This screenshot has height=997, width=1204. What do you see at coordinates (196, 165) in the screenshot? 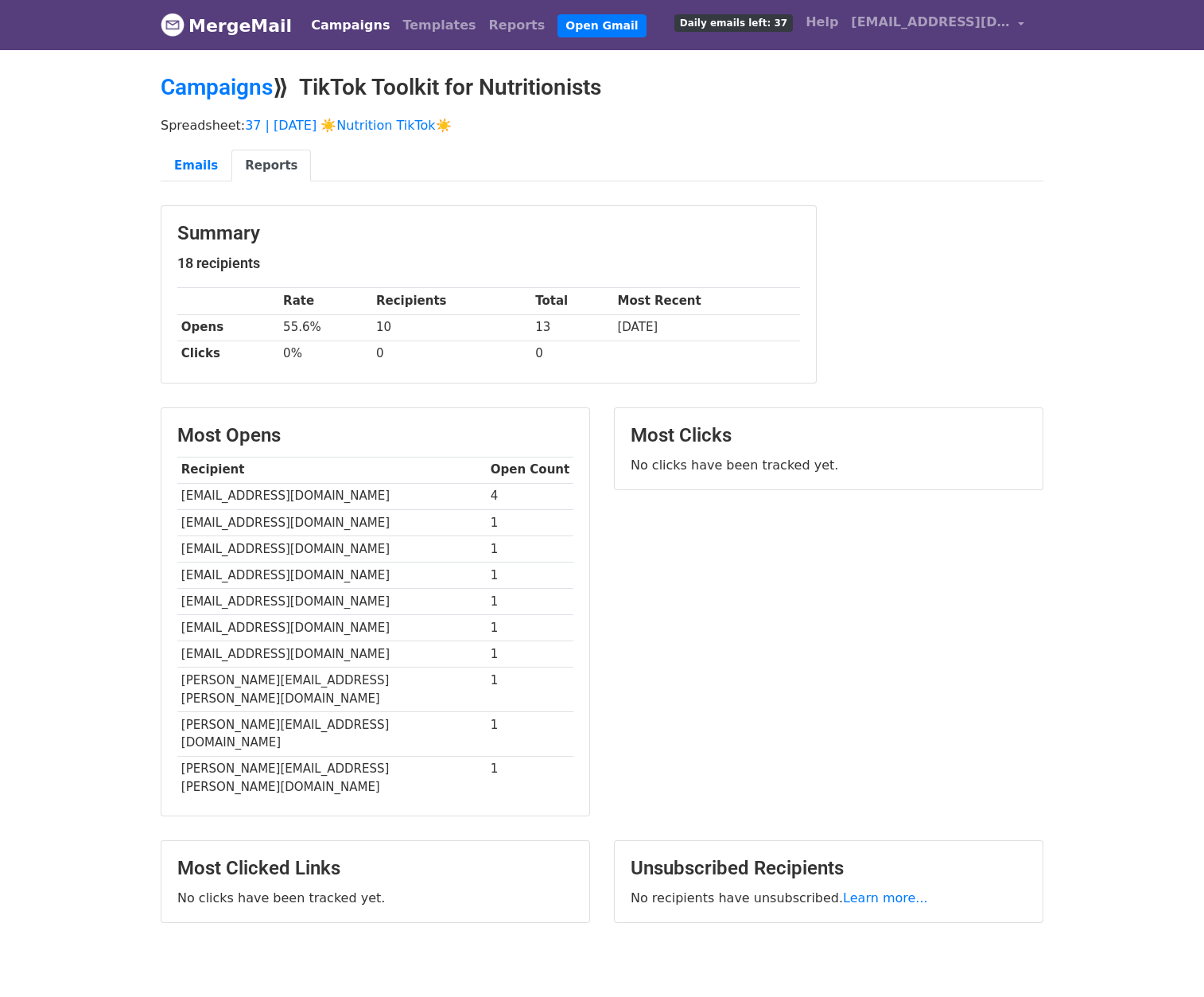
I see `a: Emails` at bounding box center [196, 165].